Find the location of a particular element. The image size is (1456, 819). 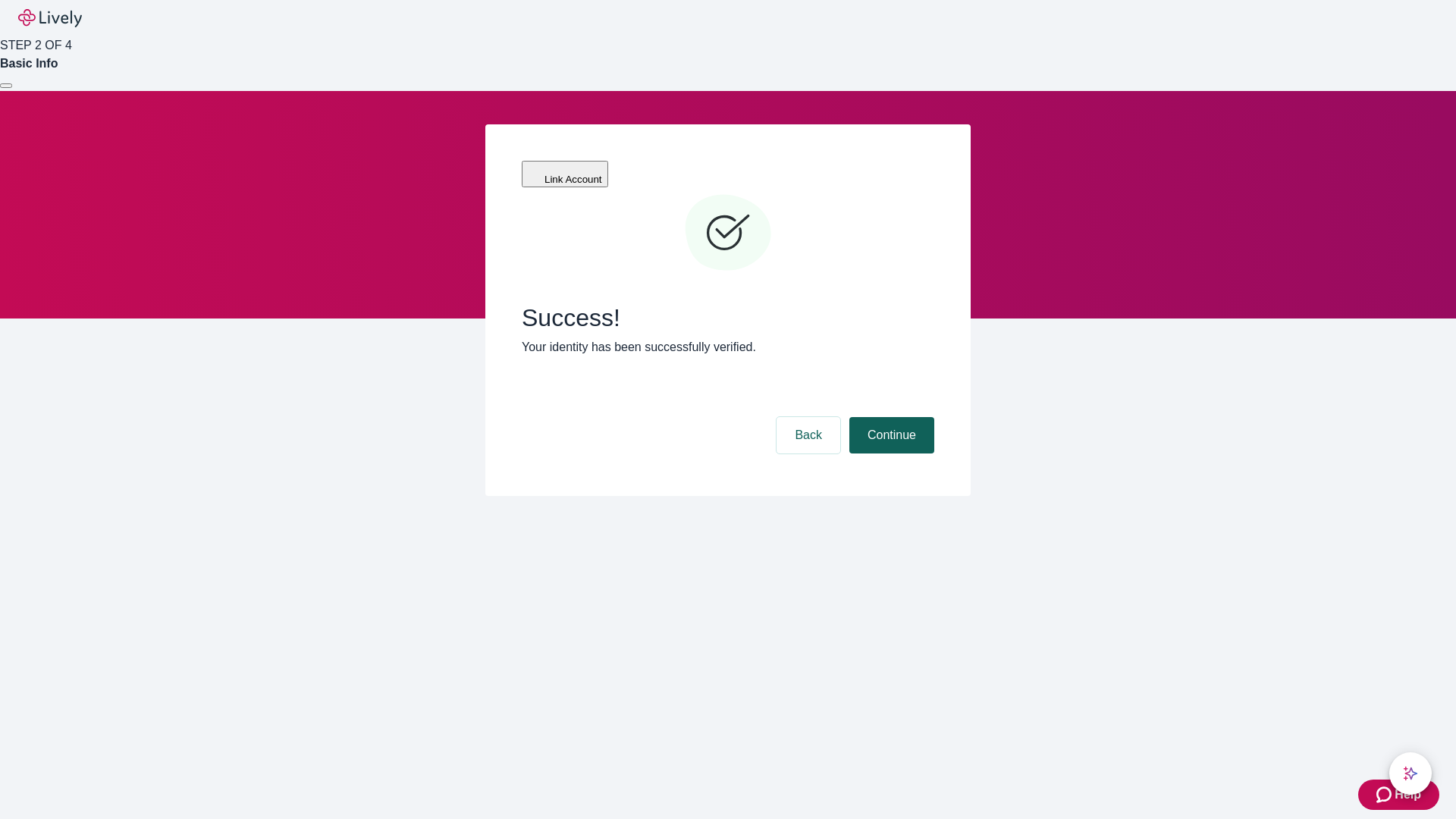

button: Continue is located at coordinates (892, 435).